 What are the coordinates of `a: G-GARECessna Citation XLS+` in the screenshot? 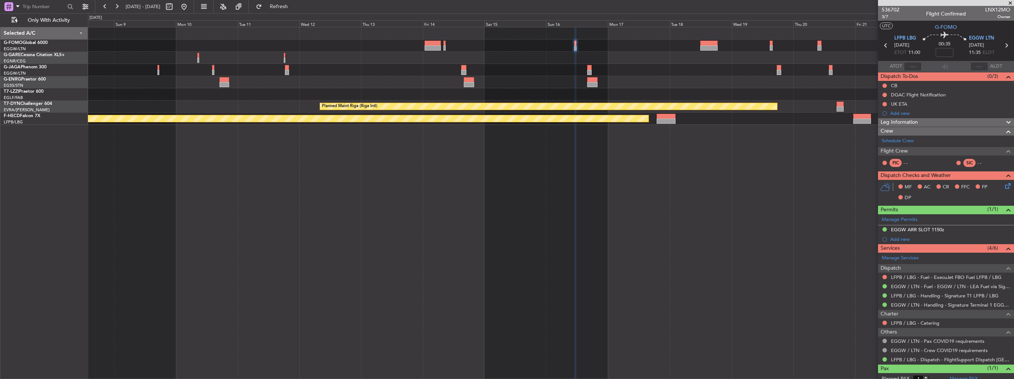 It's located at (34, 55).